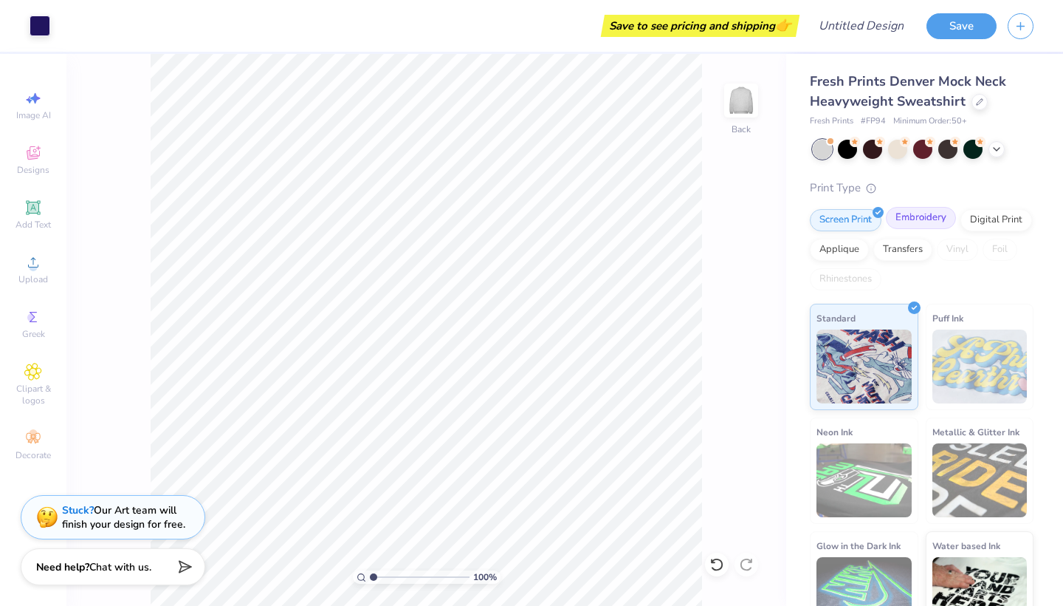  What do you see at coordinates (33, 225) in the screenshot?
I see `span: Add Text` at bounding box center [33, 225].